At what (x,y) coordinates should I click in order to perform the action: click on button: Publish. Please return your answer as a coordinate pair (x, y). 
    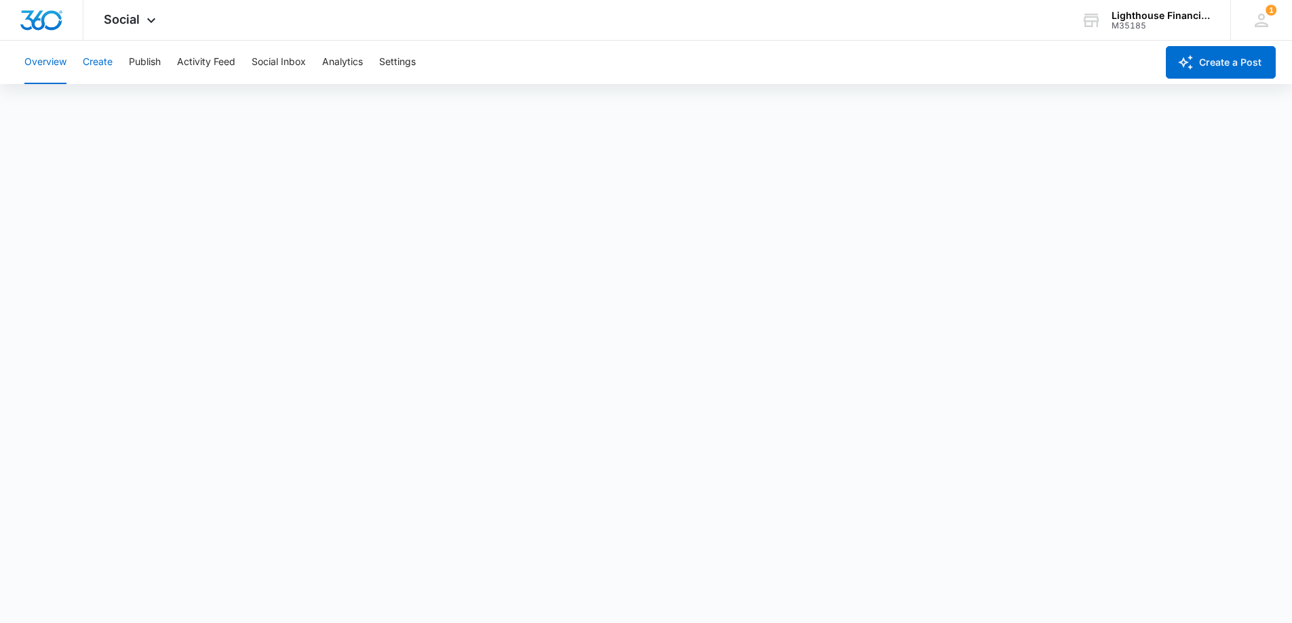
    Looking at the image, I should click on (144, 62).